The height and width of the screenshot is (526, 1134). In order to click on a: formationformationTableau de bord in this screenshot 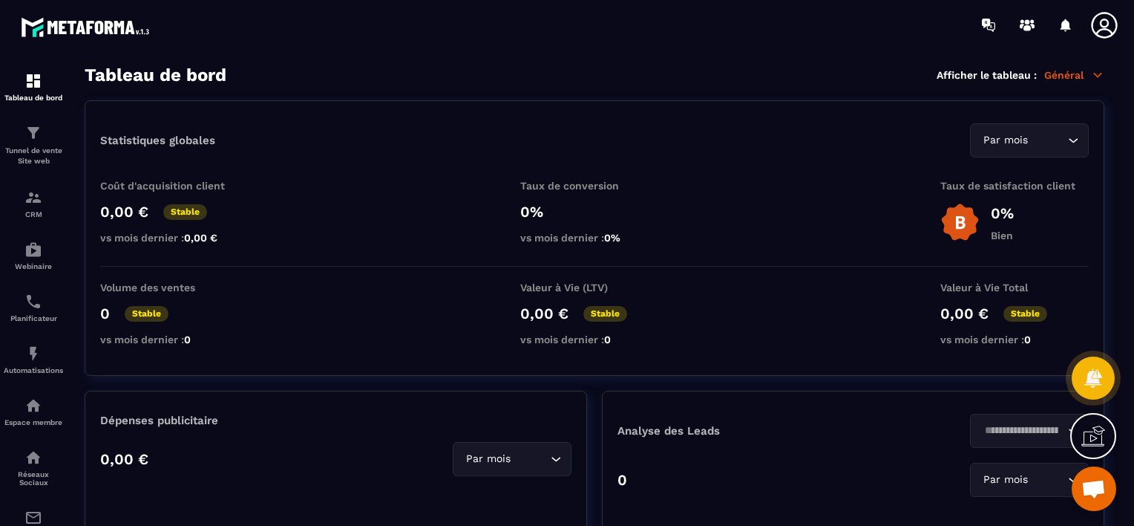, I will do `click(33, 87)`.